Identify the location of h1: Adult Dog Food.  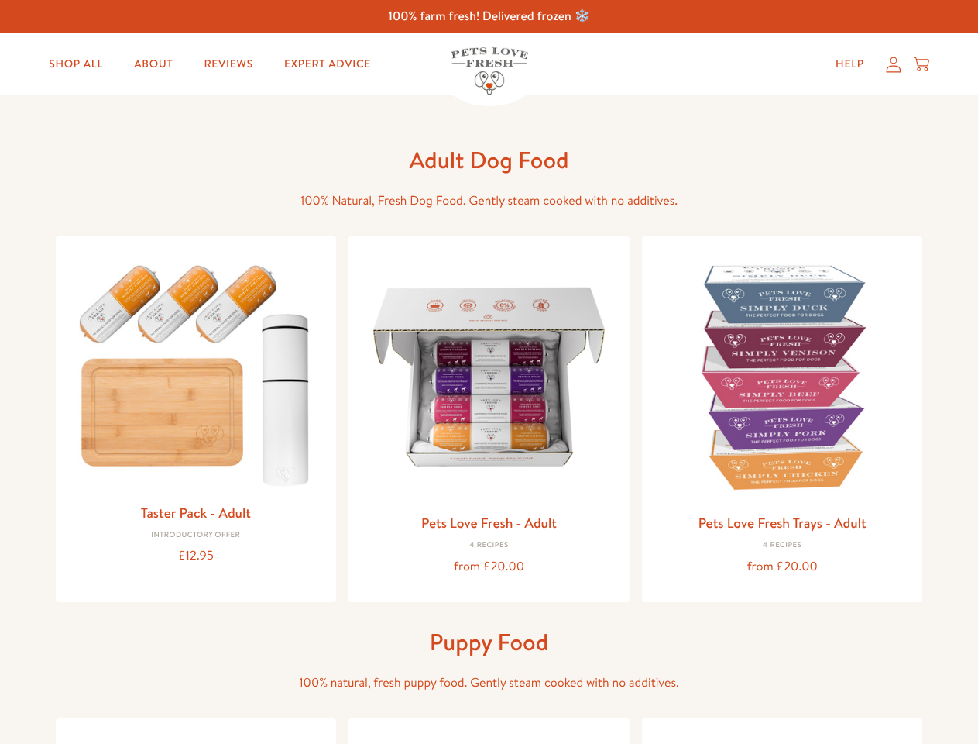
(490, 160).